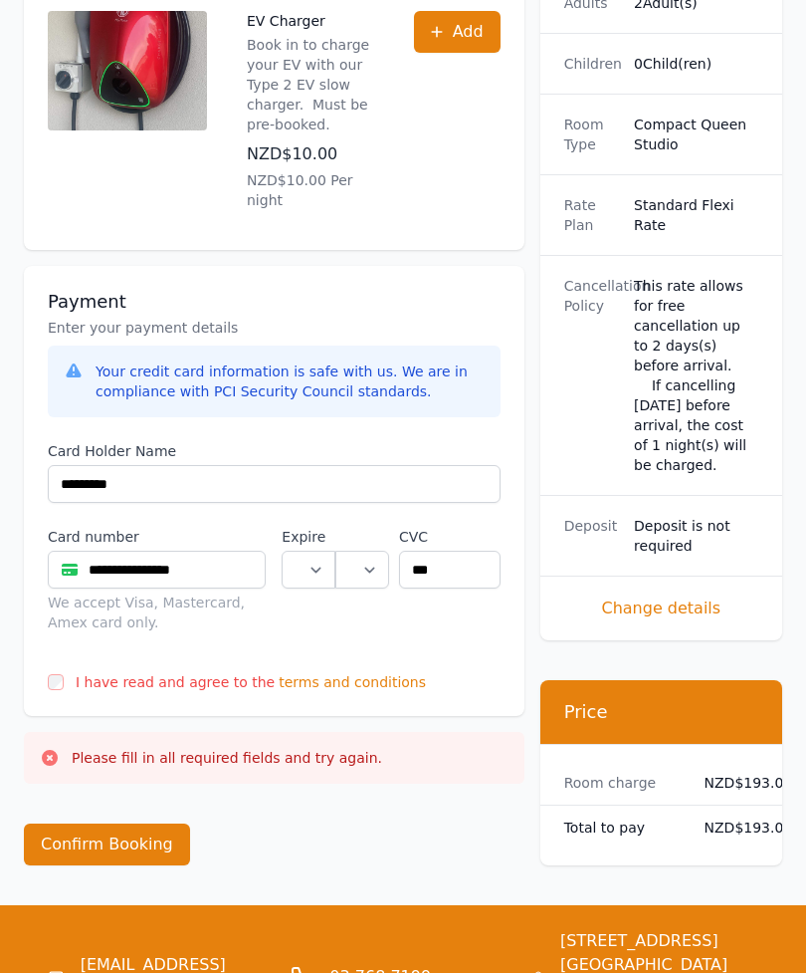 This screenshot has height=973, width=806. What do you see at coordinates (311, 190) in the screenshot?
I see `p: NZD$10.00 Per night` at bounding box center [311, 190].